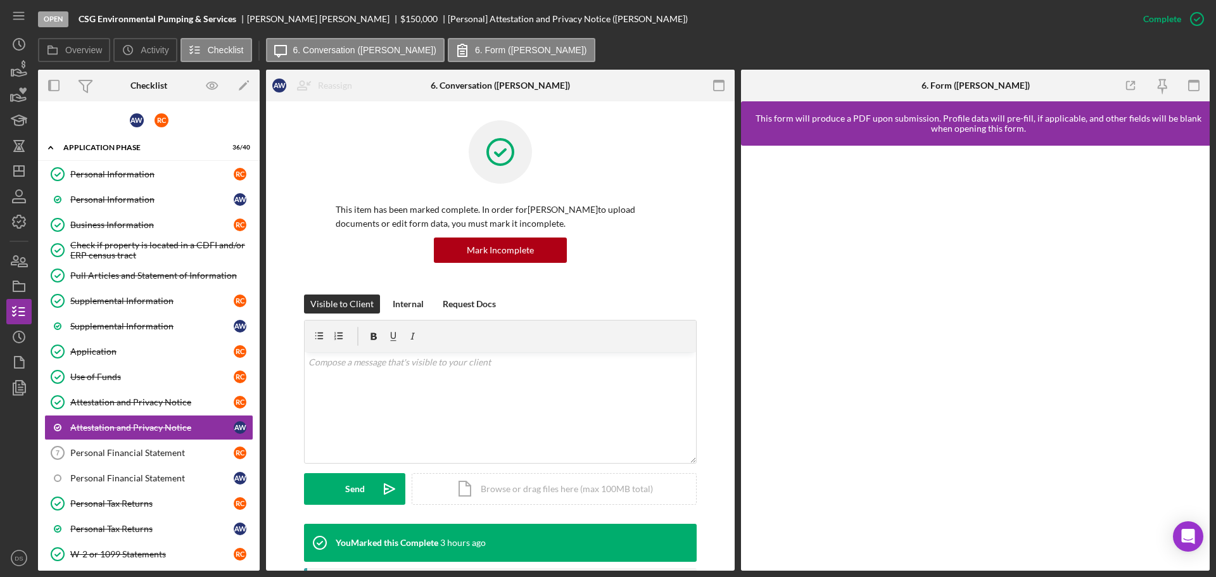 This screenshot has height=577, width=1216. I want to click on button: Complete, so click(1170, 19).